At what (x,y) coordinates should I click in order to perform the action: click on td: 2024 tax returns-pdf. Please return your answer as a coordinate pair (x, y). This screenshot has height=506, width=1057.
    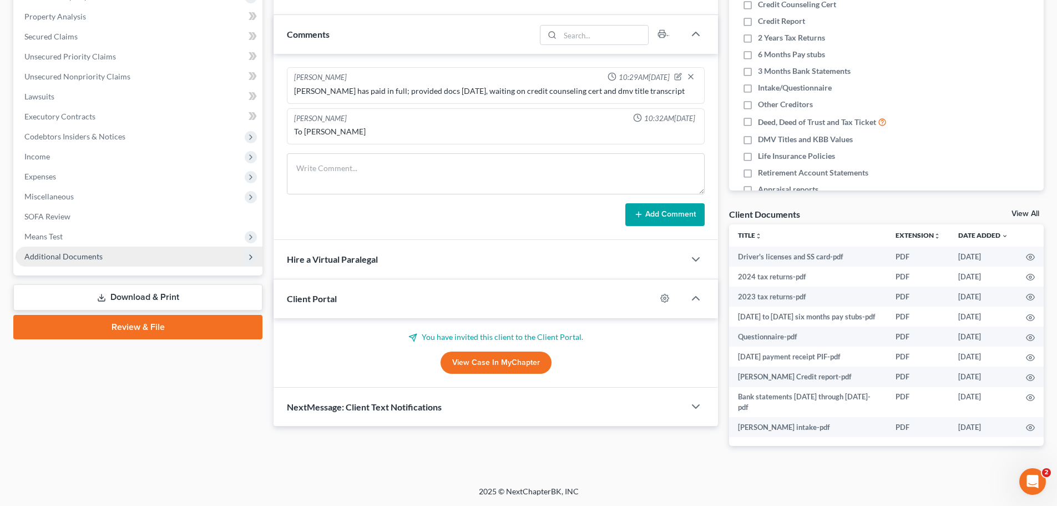
    Looking at the image, I should click on (808, 276).